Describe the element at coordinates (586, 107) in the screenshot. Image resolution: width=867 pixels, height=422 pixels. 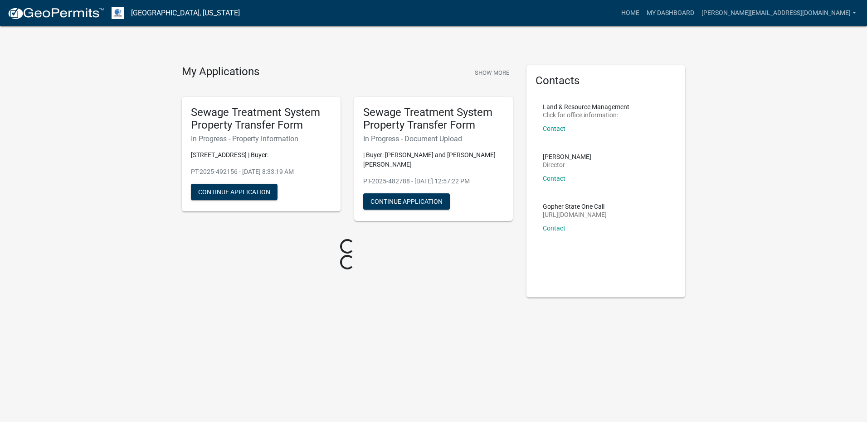
I see `p: Land & Resource Management` at that location.